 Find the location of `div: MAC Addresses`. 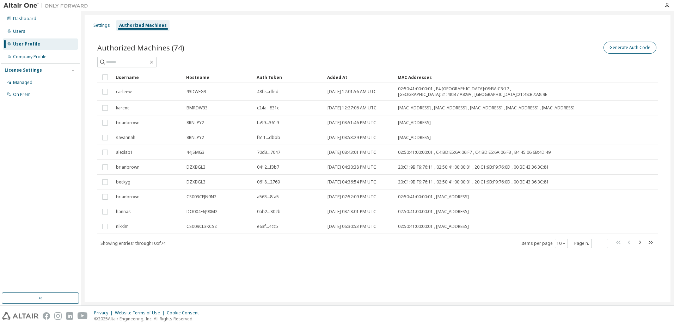

div: MAC Addresses is located at coordinates (491, 77).